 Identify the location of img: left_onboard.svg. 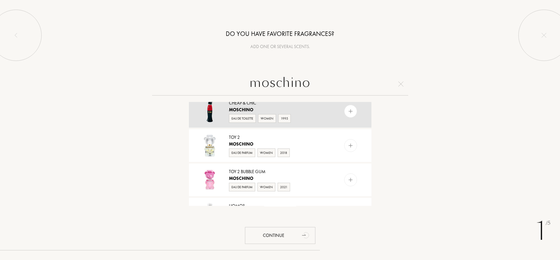
(16, 35).